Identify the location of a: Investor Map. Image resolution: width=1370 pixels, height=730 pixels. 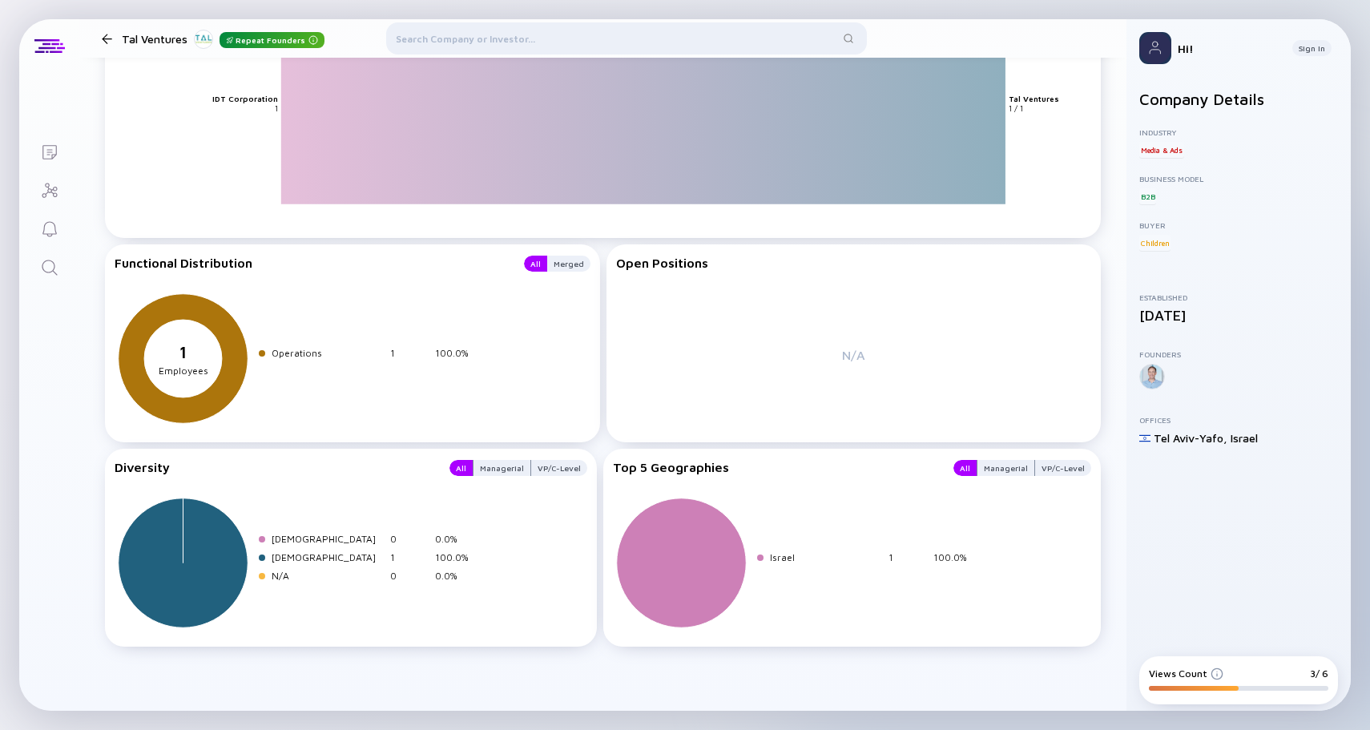
(49, 189).